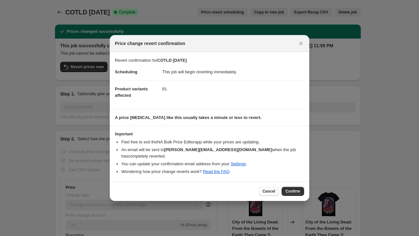 Image resolution: width=419 pixels, height=236 pixels. I want to click on li: You can update your confirmation email address from your ., so click(213, 164).